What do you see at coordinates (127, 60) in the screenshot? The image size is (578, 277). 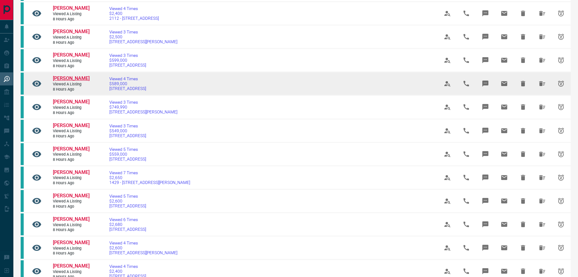 I see `span: $599,000` at bounding box center [127, 60].